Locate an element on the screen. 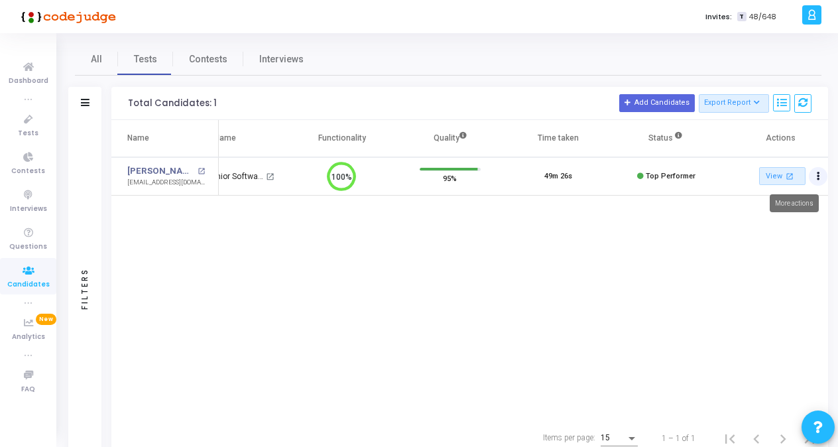 The image size is (838, 447). div: 1 – 1 of 1 is located at coordinates (678, 438).